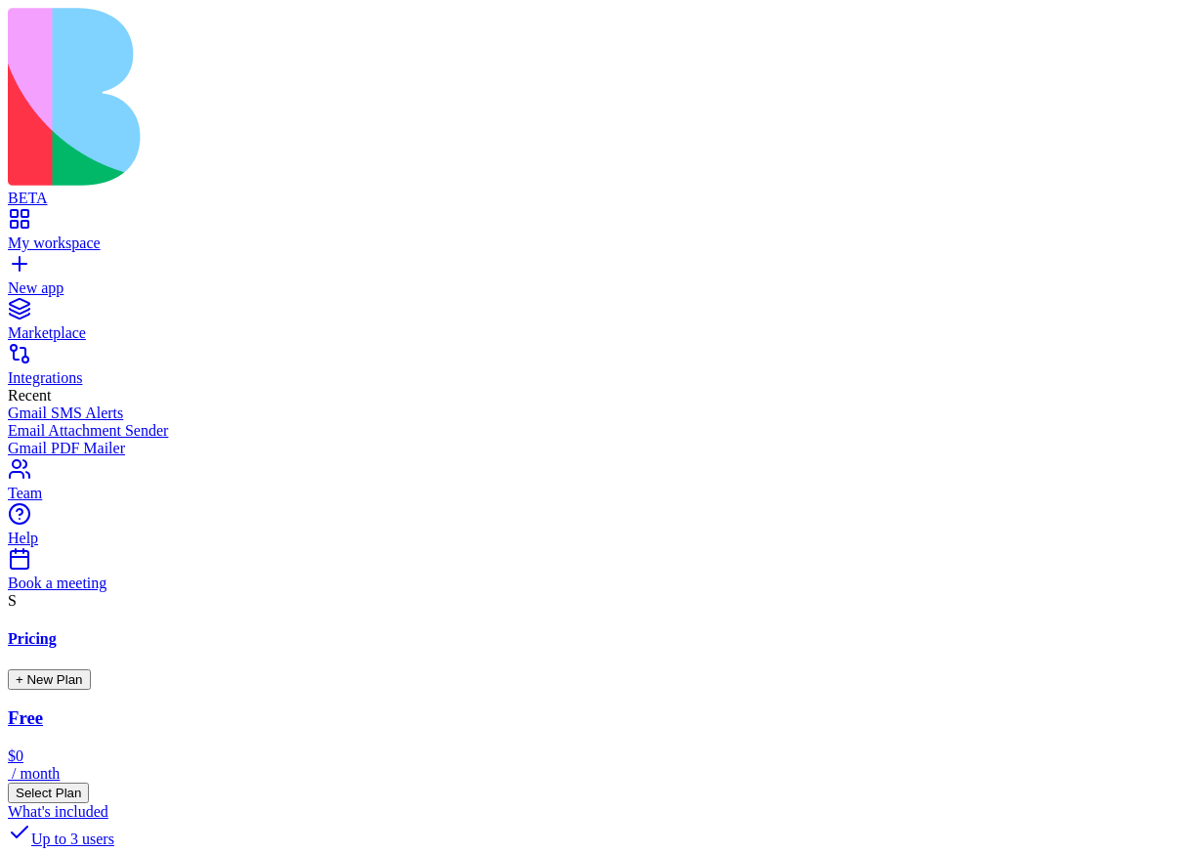 This screenshot has height=853, width=1183. I want to click on div: Email Attachment Sender, so click(591, 431).